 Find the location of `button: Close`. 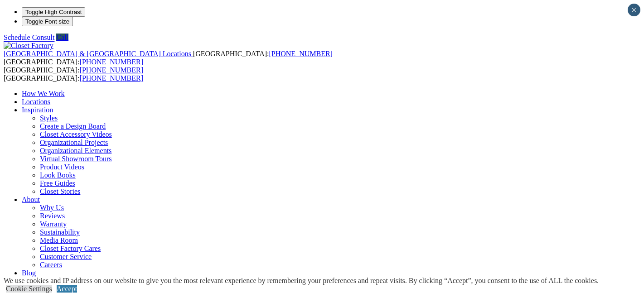

button: Close is located at coordinates (634, 10).